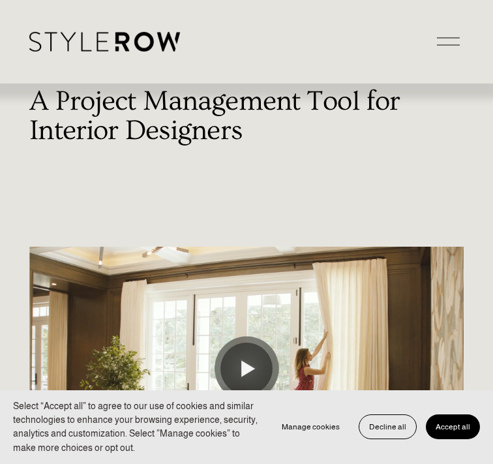 The image size is (493, 464). What do you see at coordinates (104, 42) in the screenshot?
I see `img: StyleRow` at bounding box center [104, 42].